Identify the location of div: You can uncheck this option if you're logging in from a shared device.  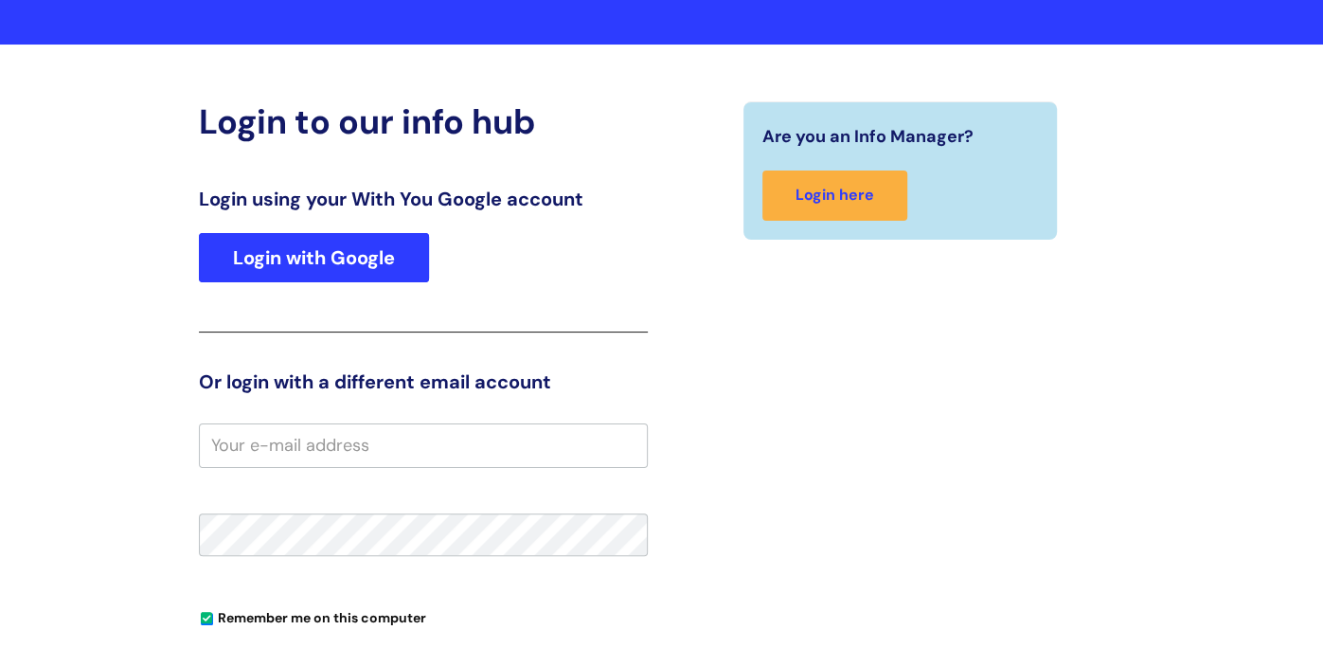
(423, 616).